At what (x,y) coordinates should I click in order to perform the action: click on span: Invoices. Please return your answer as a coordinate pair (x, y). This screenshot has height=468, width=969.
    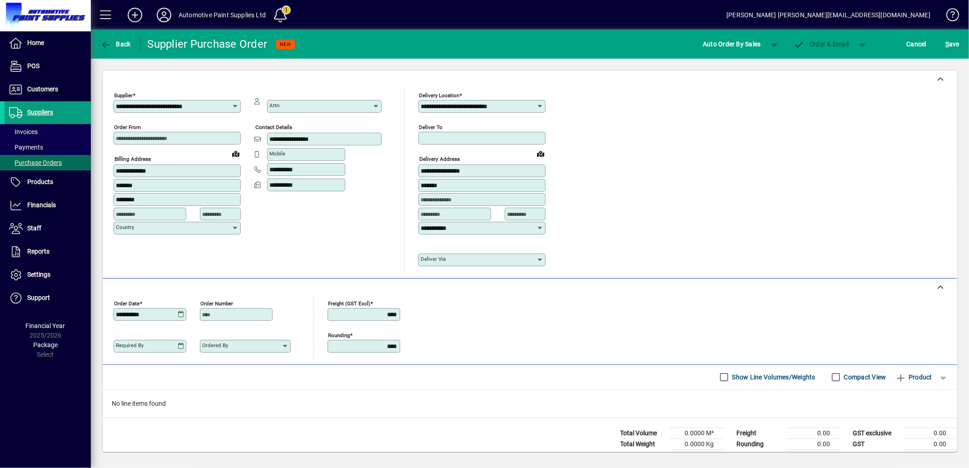
    Looking at the image, I should click on (23, 132).